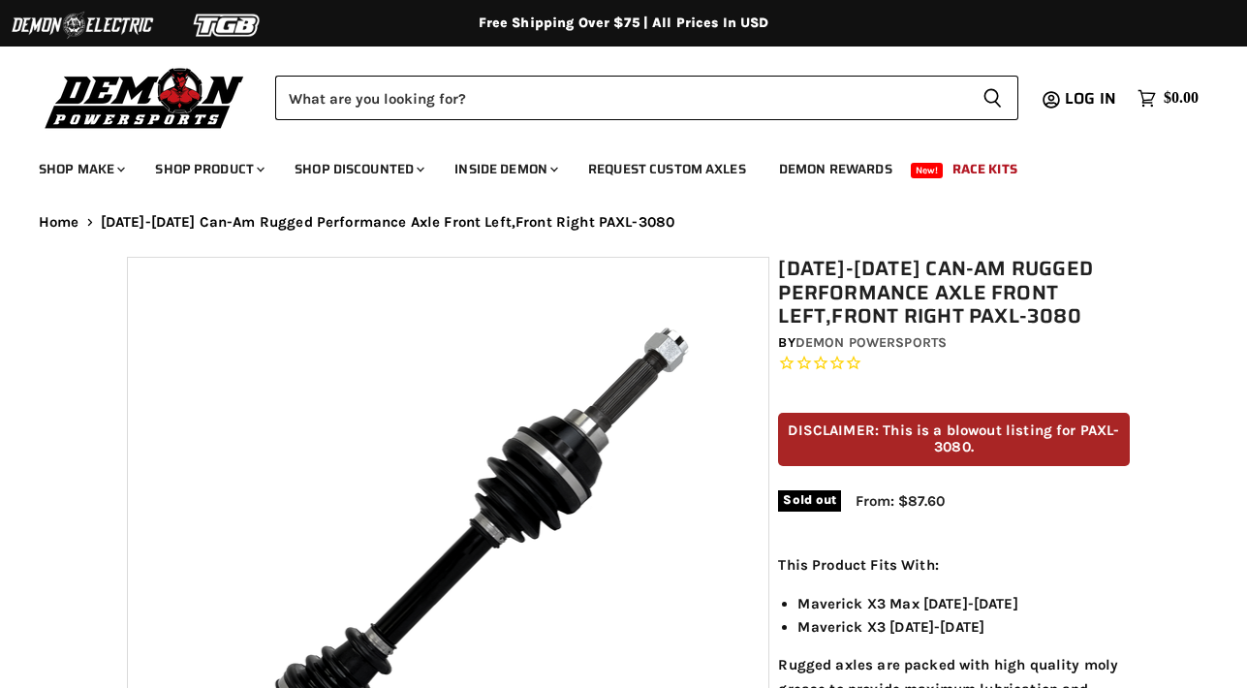 The image size is (1247, 688). I want to click on a: Demon Rewards, so click(835, 169).